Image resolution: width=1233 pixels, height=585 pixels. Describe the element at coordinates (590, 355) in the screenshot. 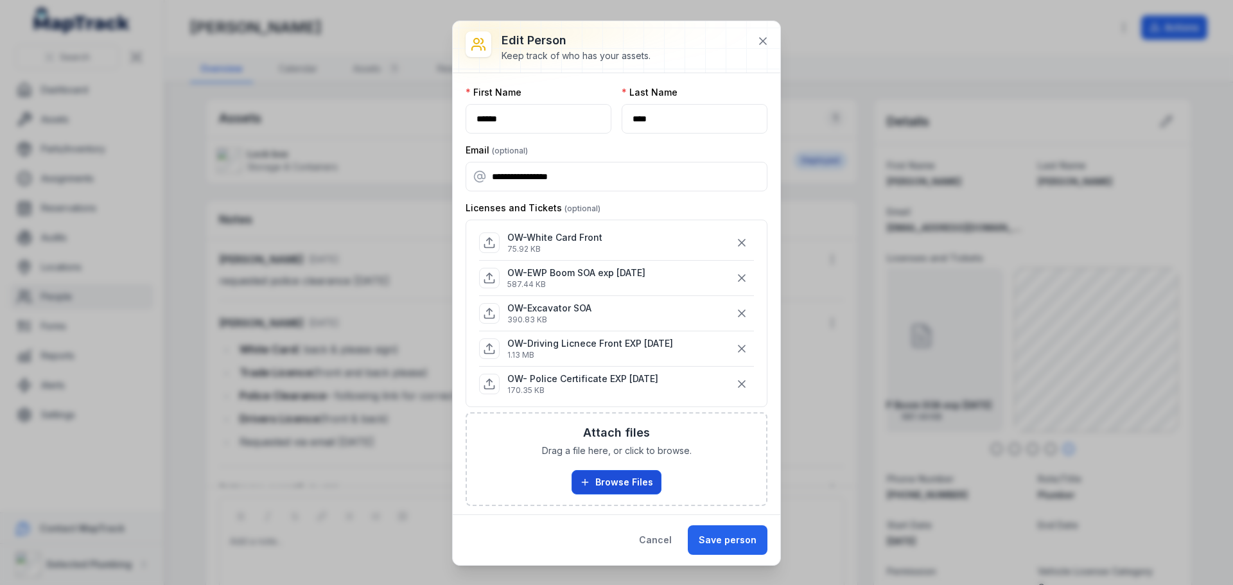

I see `p: 1.13 MB` at that location.